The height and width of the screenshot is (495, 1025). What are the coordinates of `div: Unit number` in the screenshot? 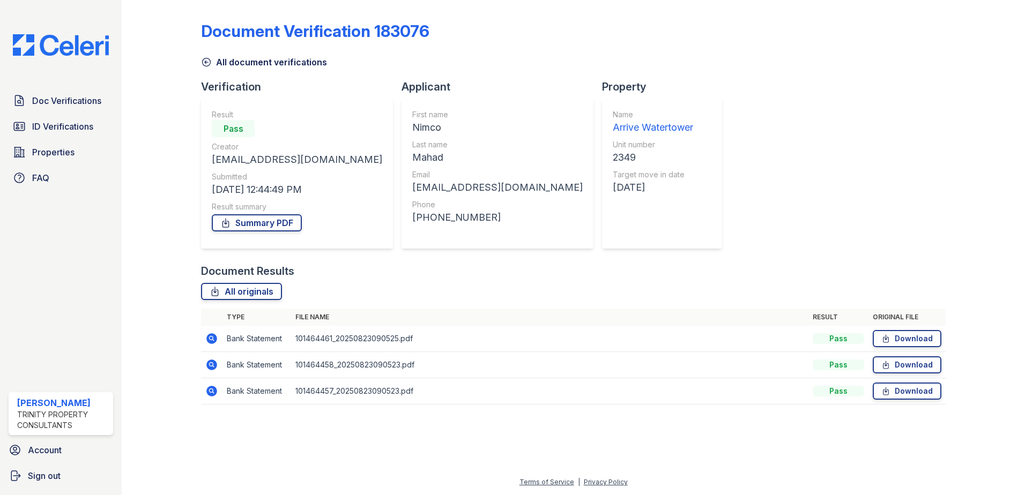 It's located at (653, 145).